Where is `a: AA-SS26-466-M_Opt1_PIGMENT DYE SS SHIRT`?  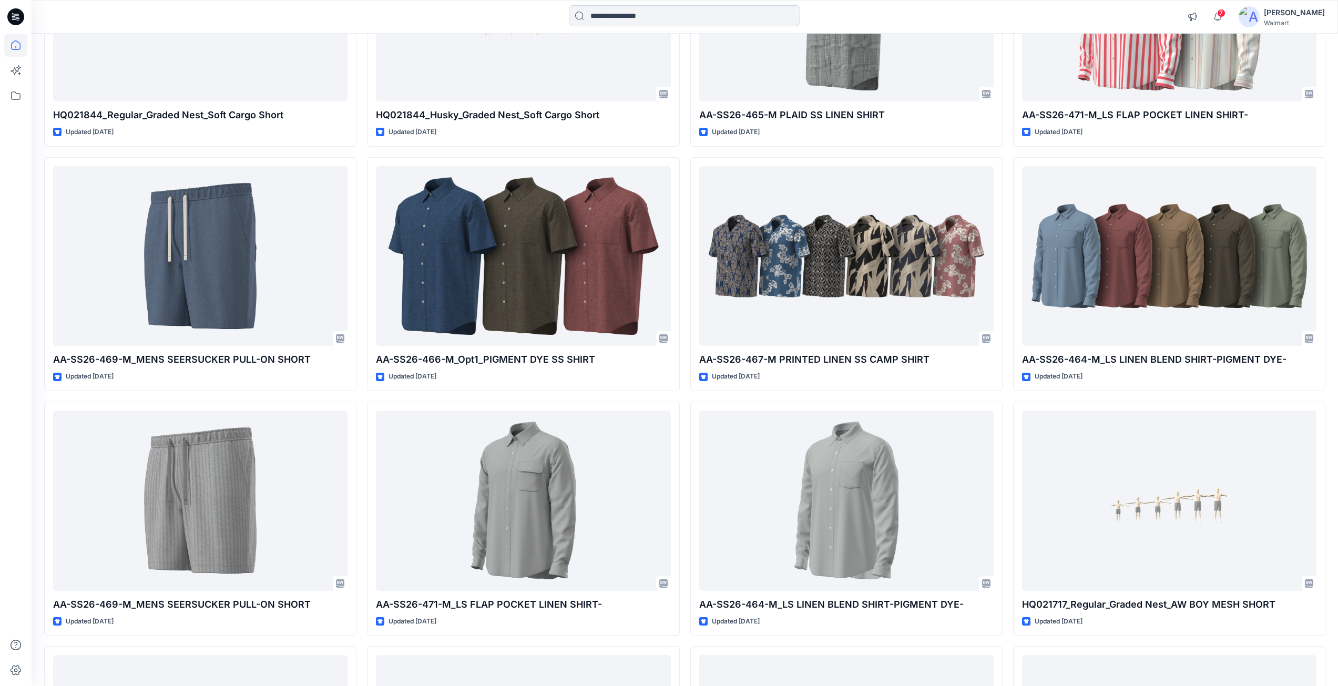 a: AA-SS26-466-M_Opt1_PIGMENT DYE SS SHIRT is located at coordinates (523, 256).